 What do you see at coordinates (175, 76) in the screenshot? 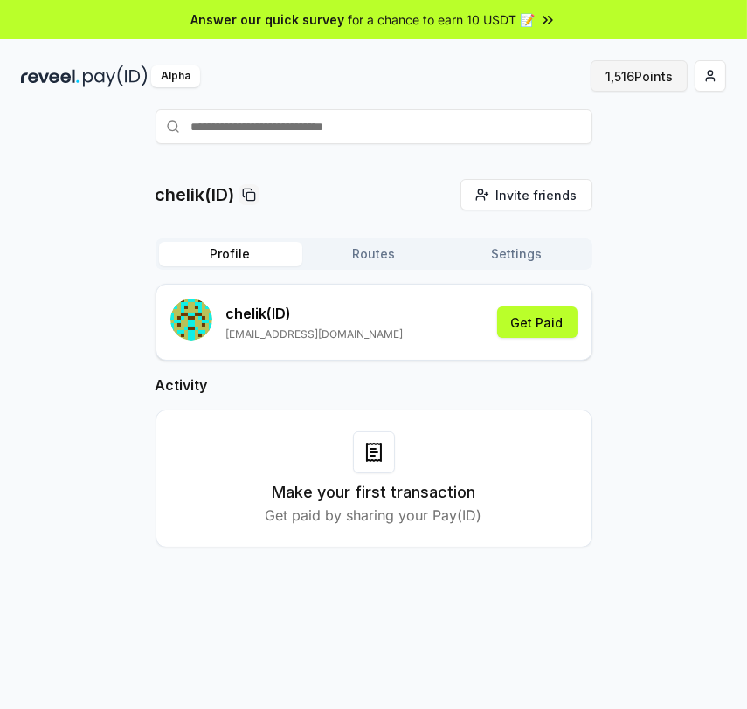
I see `div: Alpha` at bounding box center [175, 76].